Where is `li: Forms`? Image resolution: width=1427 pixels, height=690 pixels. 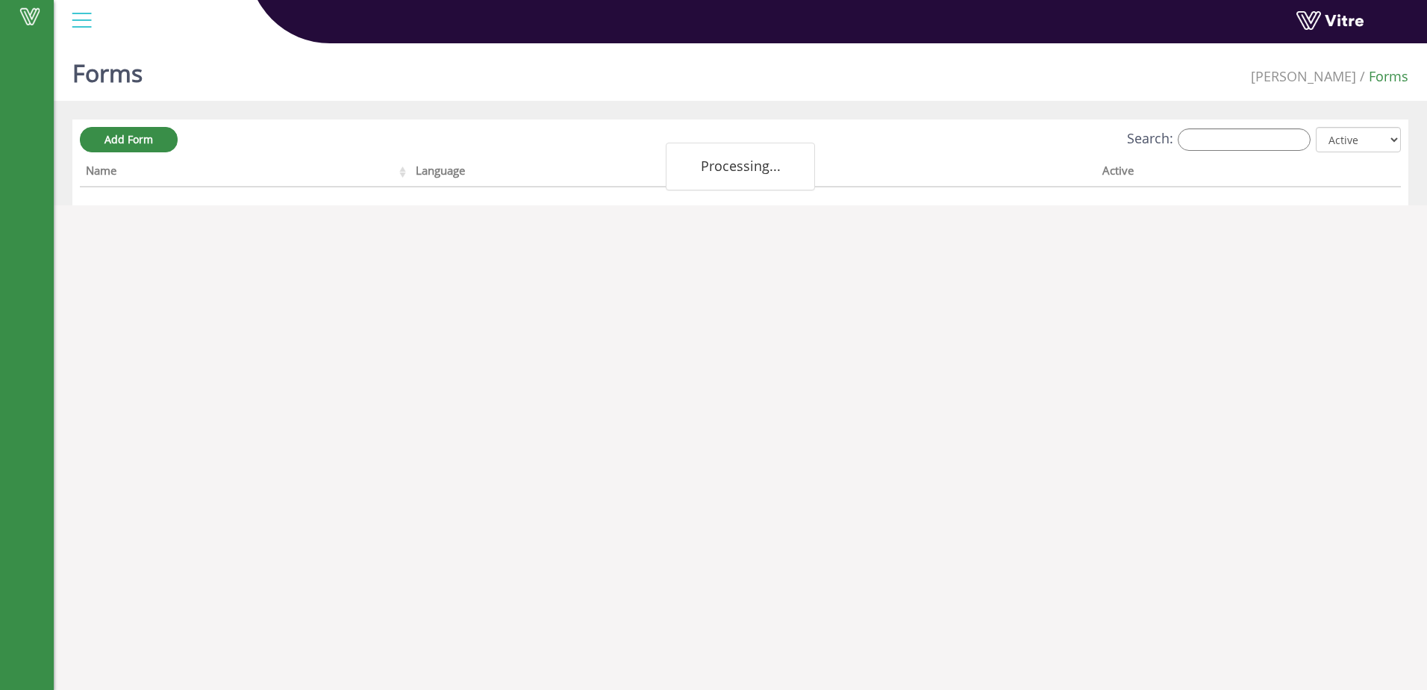 li: Forms is located at coordinates (1382, 77).